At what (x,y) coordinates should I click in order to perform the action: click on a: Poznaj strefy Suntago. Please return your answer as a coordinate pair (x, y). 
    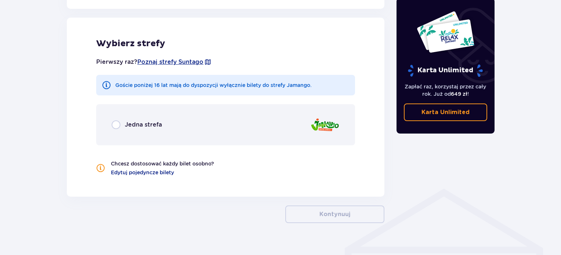
    Looking at the image, I should click on (170, 62).